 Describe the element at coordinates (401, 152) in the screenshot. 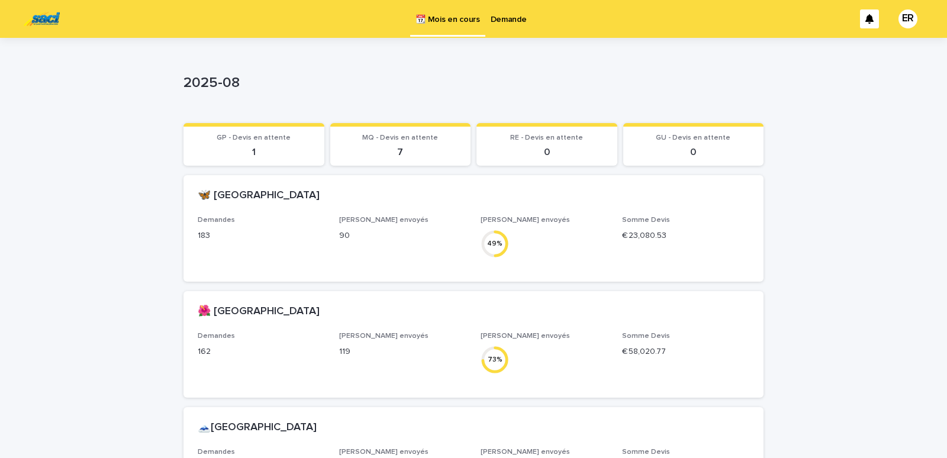

I see `p: 7` at that location.